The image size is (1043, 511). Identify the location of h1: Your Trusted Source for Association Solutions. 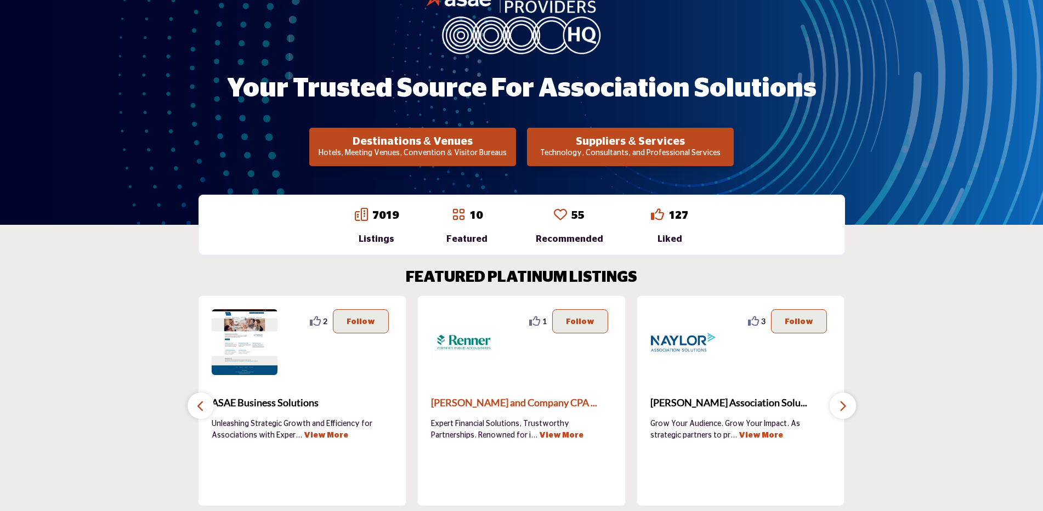
(522, 89).